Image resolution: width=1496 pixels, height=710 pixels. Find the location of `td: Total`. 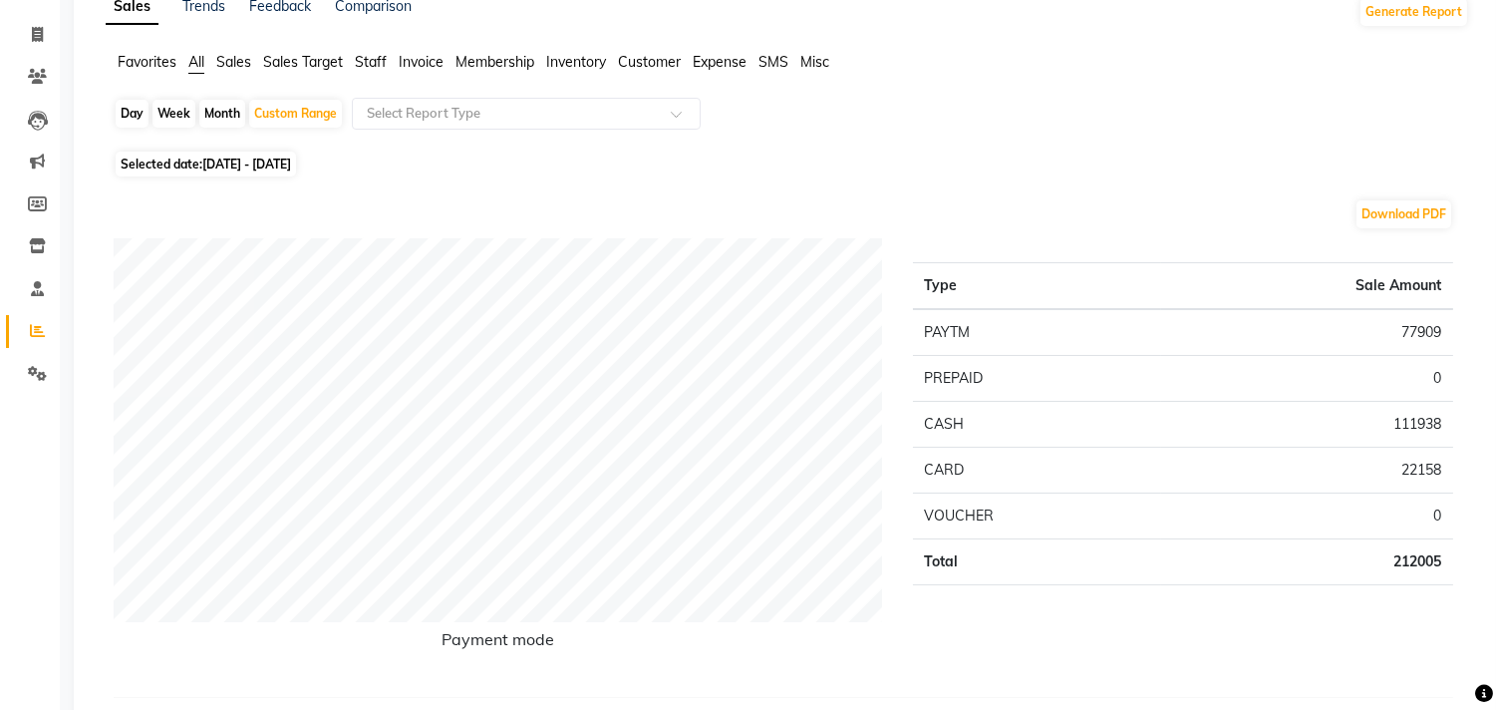

td: Total is located at coordinates (1038, 562).